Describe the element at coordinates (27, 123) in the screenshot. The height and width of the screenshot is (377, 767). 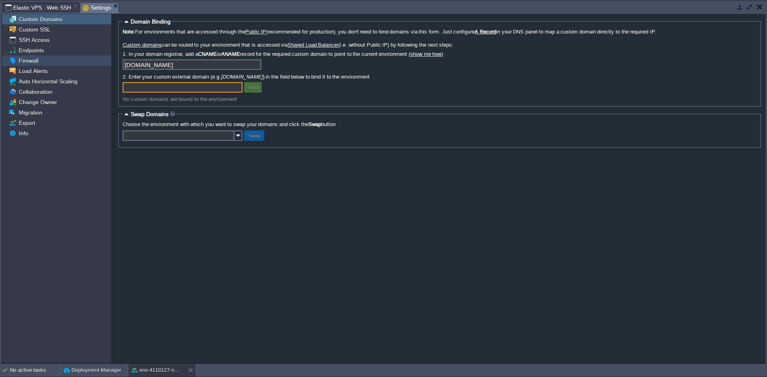
I see `span: Export` at that location.